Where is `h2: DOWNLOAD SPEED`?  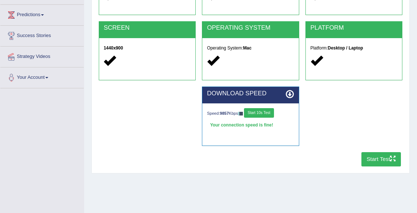
h2: DOWNLOAD SPEED is located at coordinates (251, 93).